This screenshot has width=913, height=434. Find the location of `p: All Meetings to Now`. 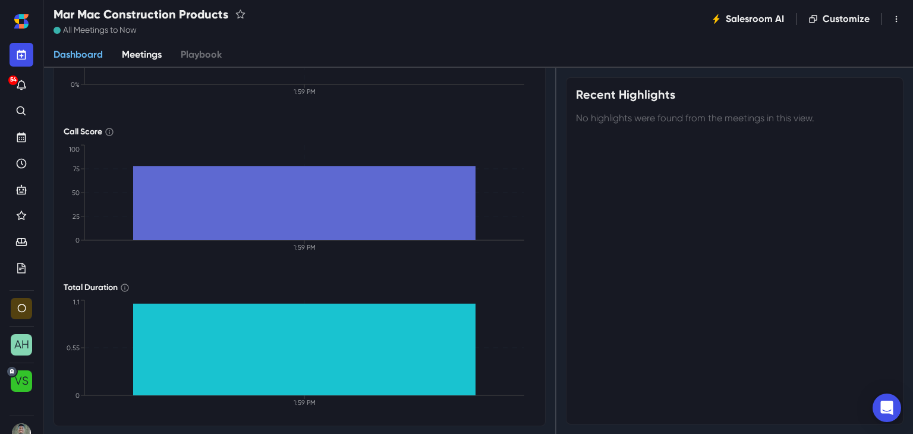

p: All Meetings to Now is located at coordinates (100, 30).